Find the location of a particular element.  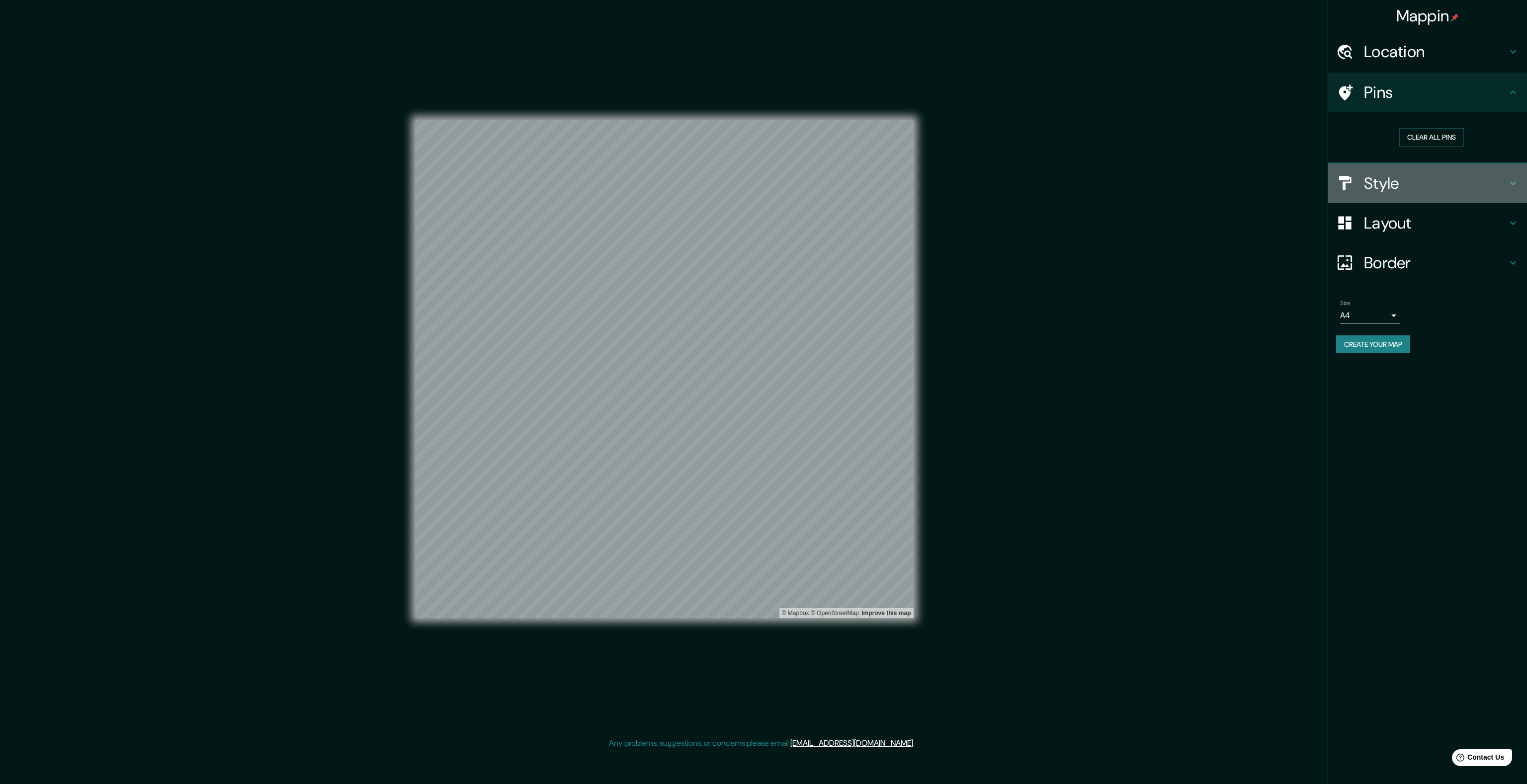

a: Mapbox is located at coordinates (795, 613).